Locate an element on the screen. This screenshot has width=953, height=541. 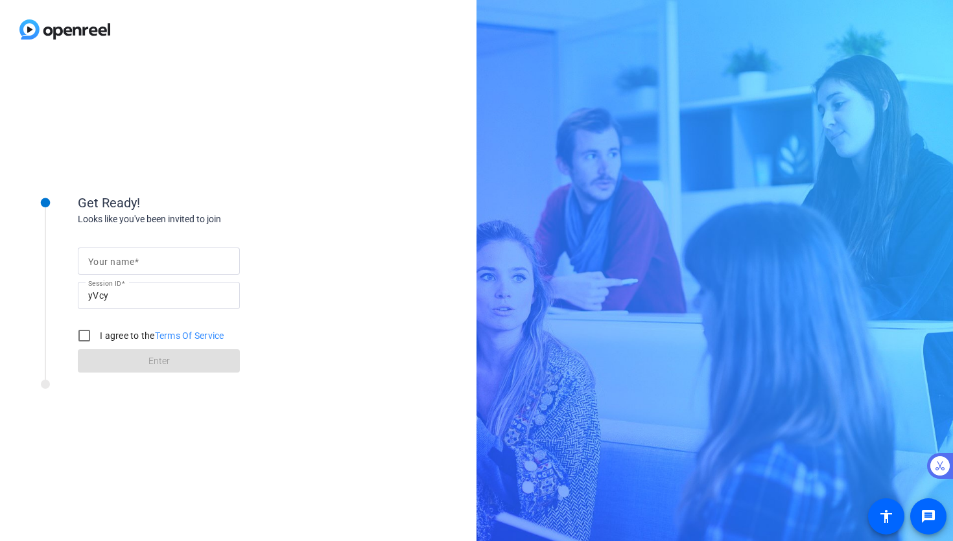
mat-icon: accessibility is located at coordinates (886, 517).